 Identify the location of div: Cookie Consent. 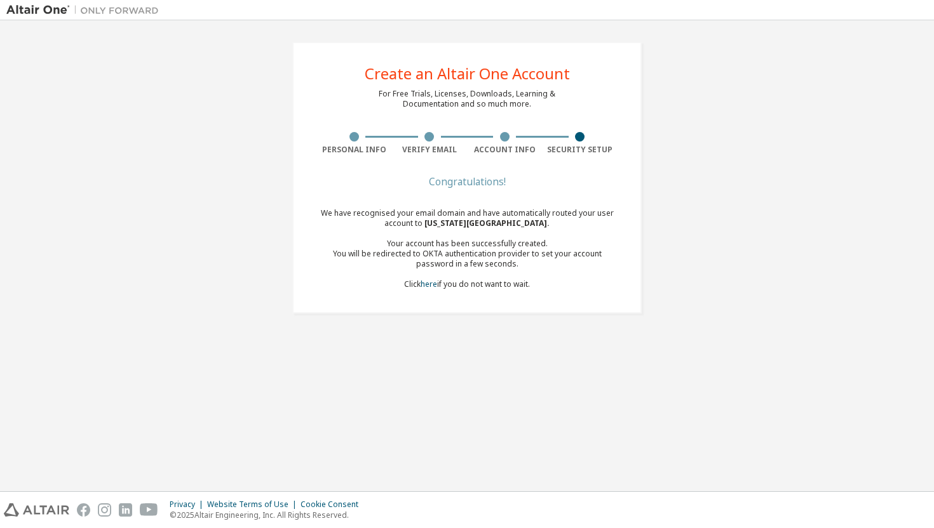
(333, 505).